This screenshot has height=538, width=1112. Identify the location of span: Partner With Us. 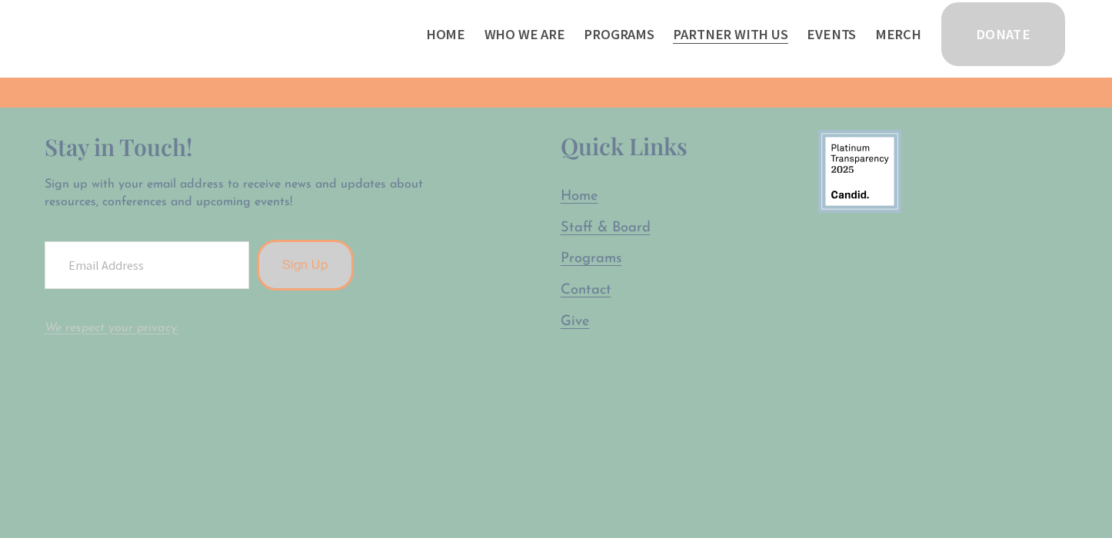
(730, 35).